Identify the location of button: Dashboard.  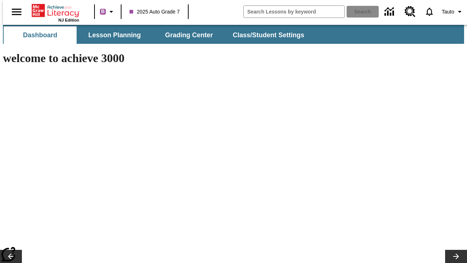
(40, 35).